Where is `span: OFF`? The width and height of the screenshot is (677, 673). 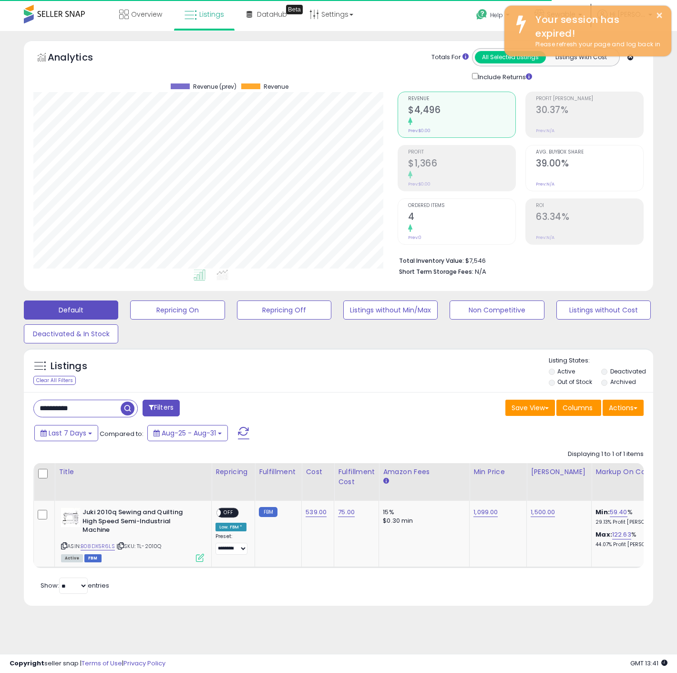 span: OFF is located at coordinates (228, 513).